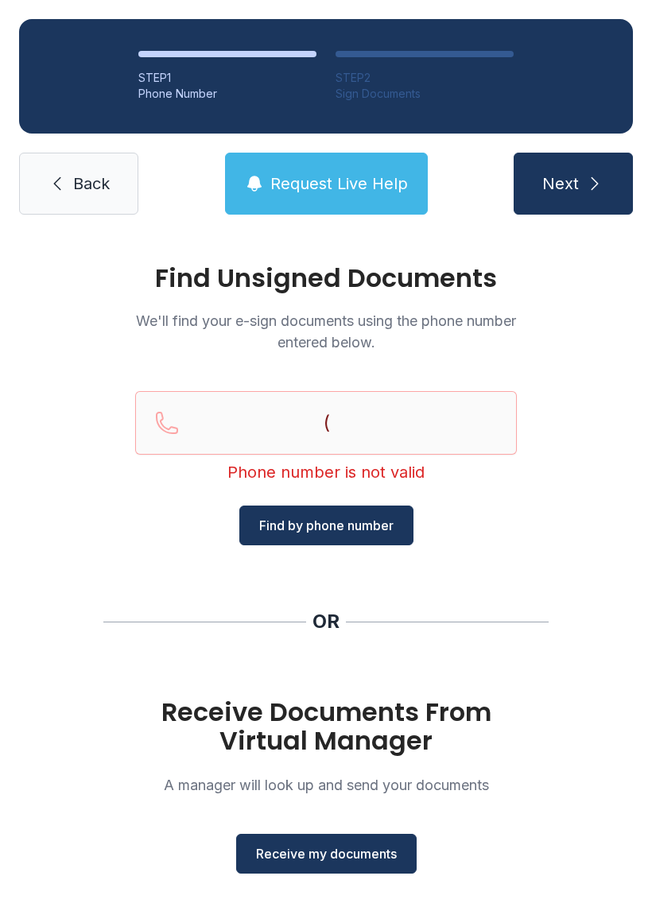 This screenshot has width=652, height=903. I want to click on h1: Find Unsigned Documents, so click(326, 278).